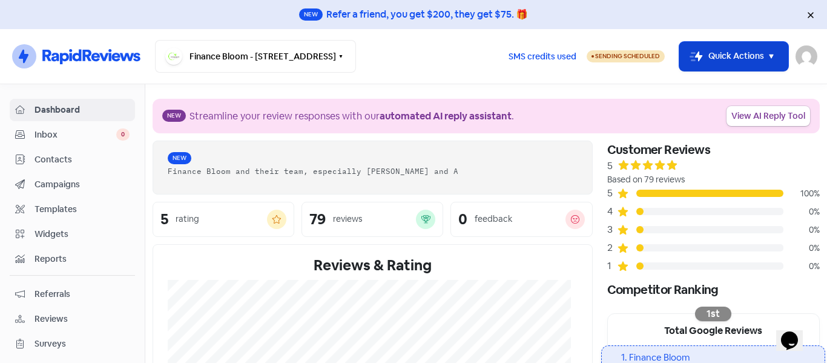 This screenshot has height=363, width=827. Describe the element at coordinates (627, 56) in the screenshot. I see `span: Sending Scheduled` at that location.